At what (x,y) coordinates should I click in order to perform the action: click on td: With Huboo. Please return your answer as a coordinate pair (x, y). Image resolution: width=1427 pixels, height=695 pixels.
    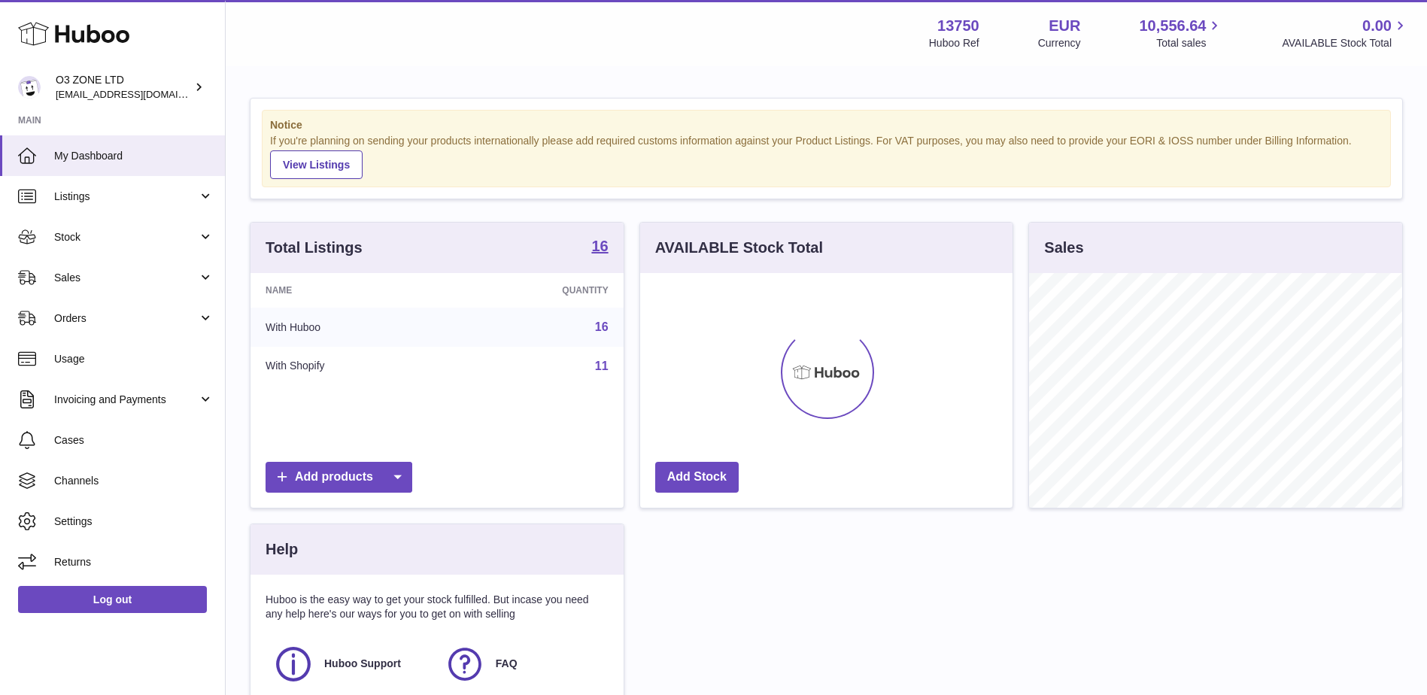
    Looking at the image, I should click on (350, 327).